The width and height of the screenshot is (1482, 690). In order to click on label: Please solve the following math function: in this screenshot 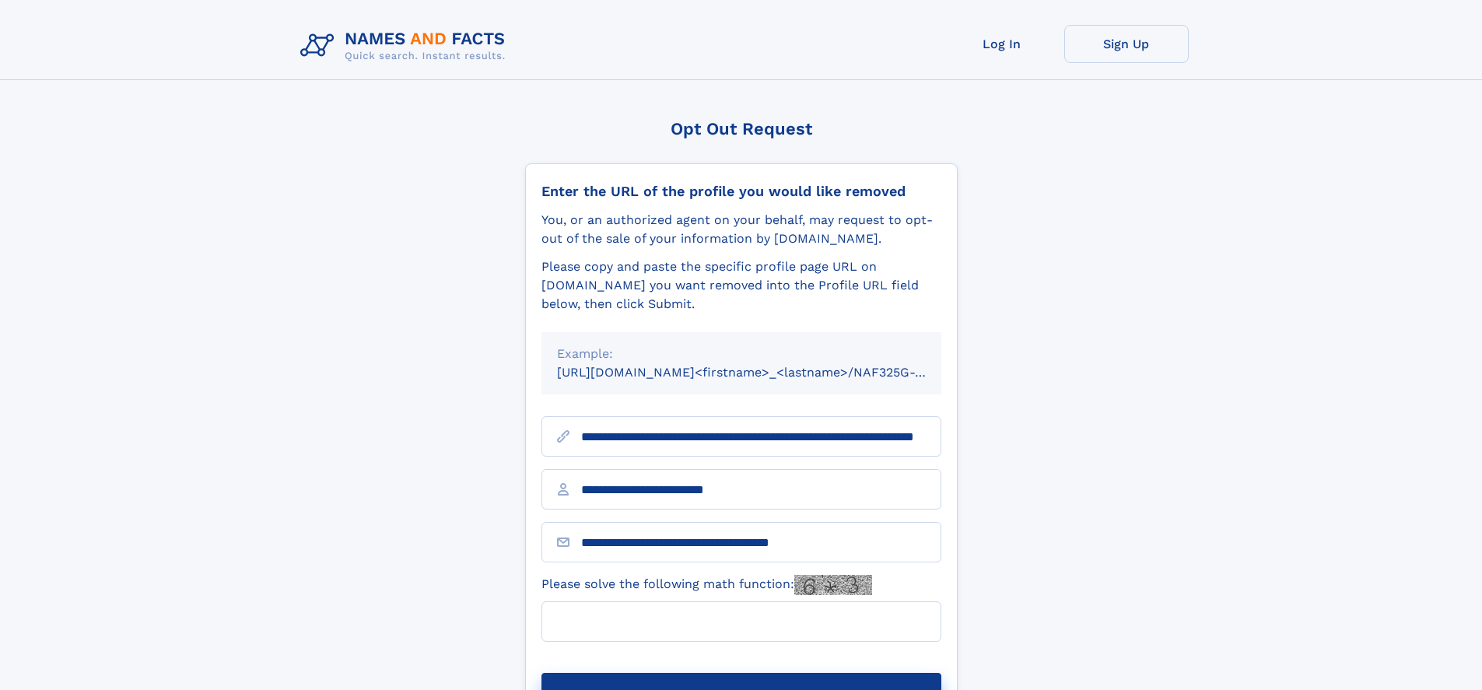, I will do `click(706, 585)`.